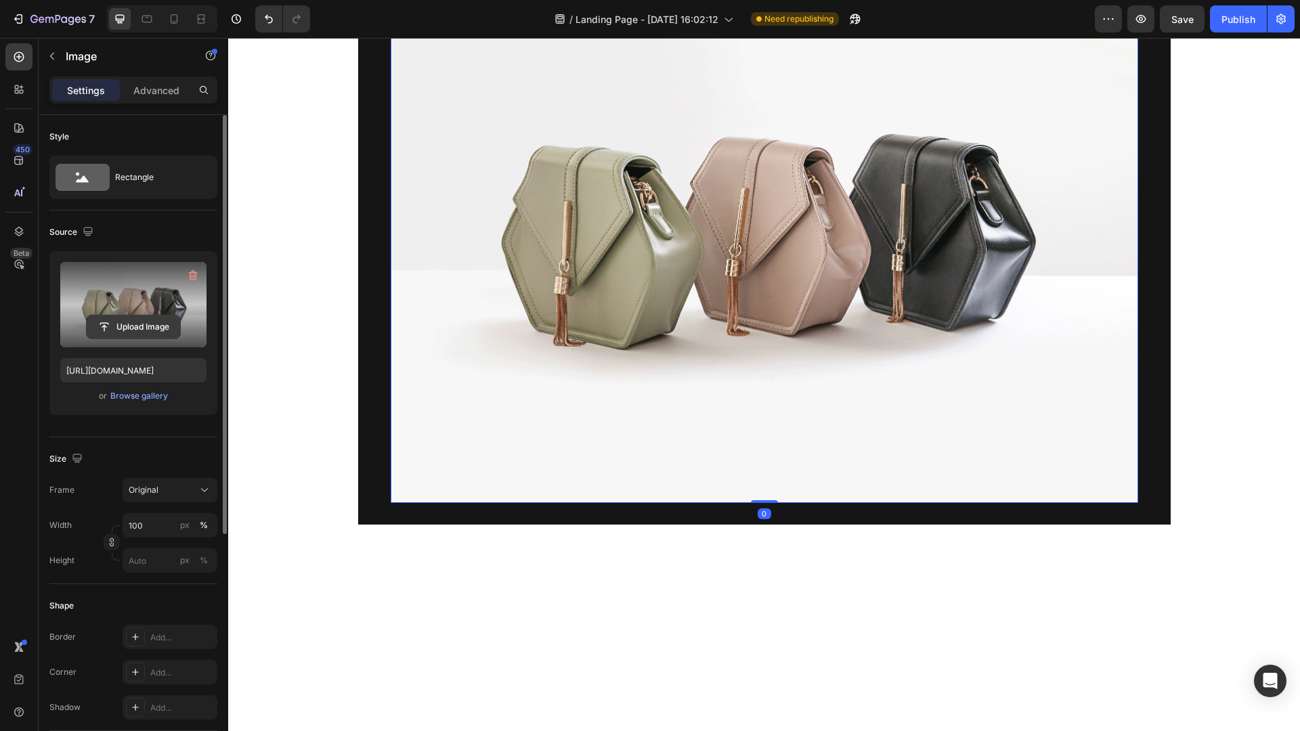 The image size is (1300, 731). I want to click on button: 7, so click(53, 19).